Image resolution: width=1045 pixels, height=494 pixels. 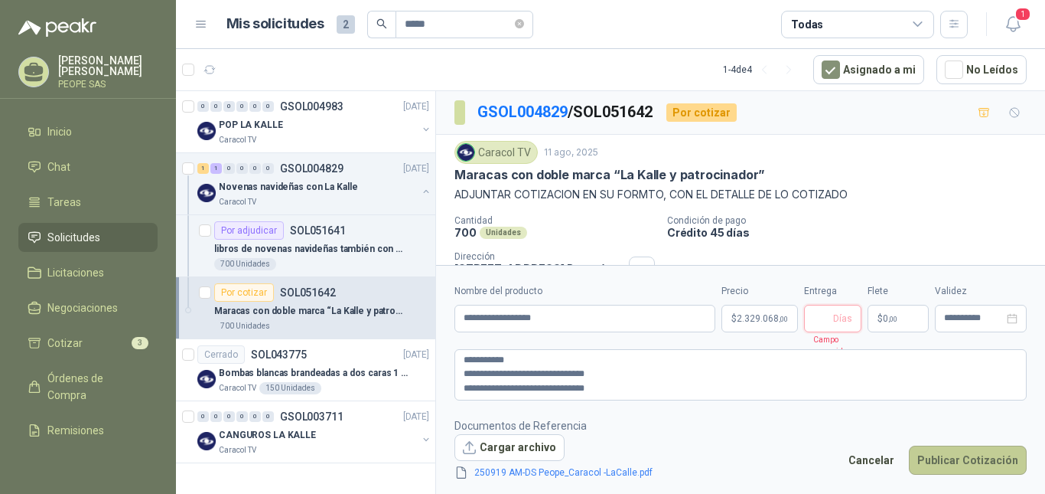 I want to click on p: SOL043775, so click(x=279, y=354).